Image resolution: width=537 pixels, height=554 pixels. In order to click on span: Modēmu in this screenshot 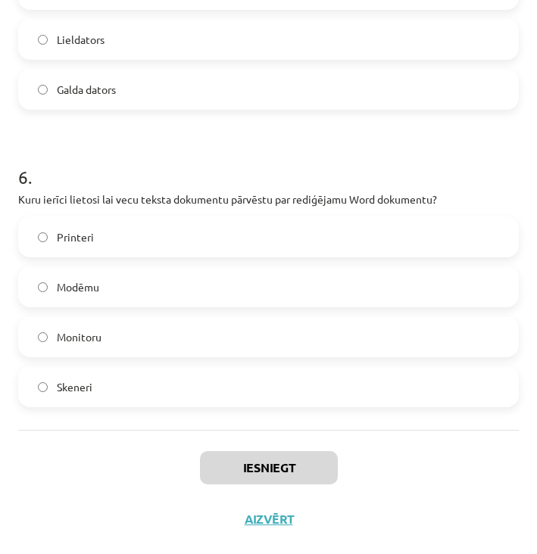, I will do `click(78, 287)`.